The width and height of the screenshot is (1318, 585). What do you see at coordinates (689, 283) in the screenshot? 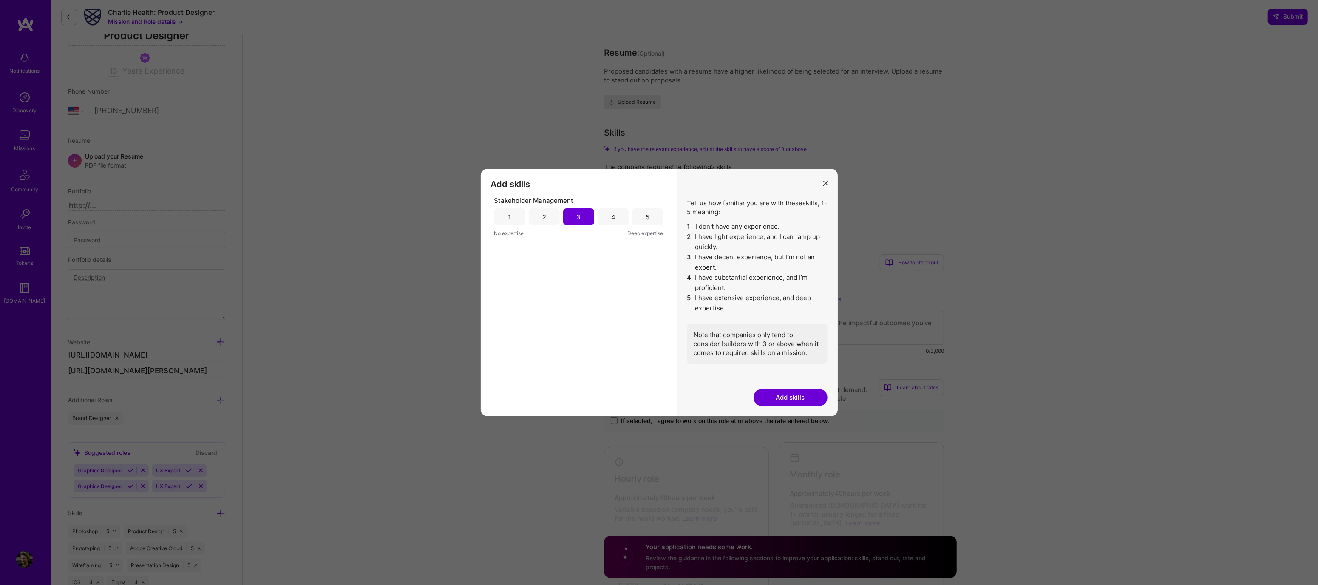
I see `span: 4` at bounding box center [689, 283].